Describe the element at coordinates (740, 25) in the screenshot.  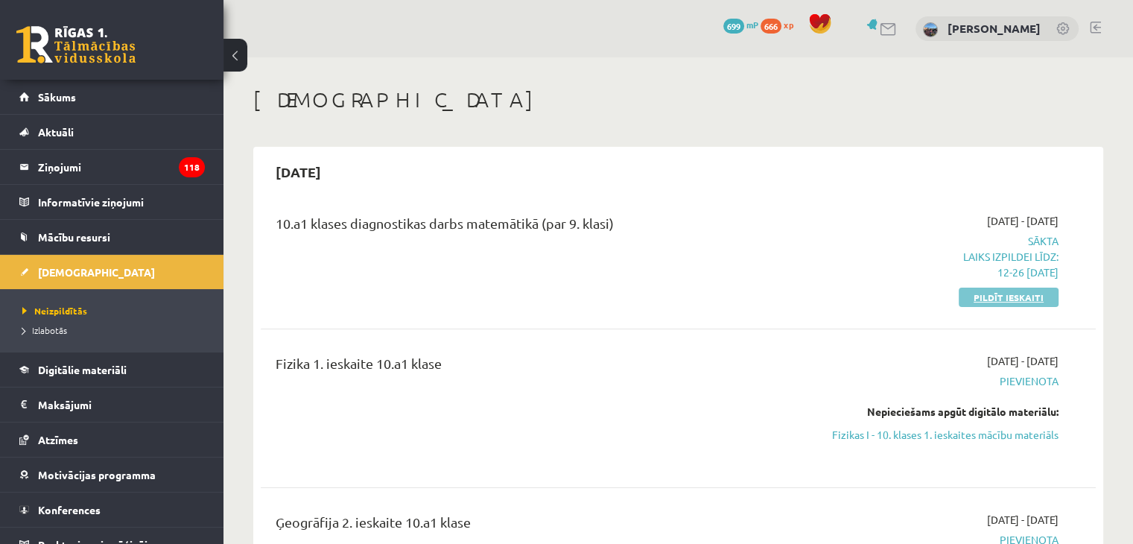
I see `a: 699 mP` at that location.